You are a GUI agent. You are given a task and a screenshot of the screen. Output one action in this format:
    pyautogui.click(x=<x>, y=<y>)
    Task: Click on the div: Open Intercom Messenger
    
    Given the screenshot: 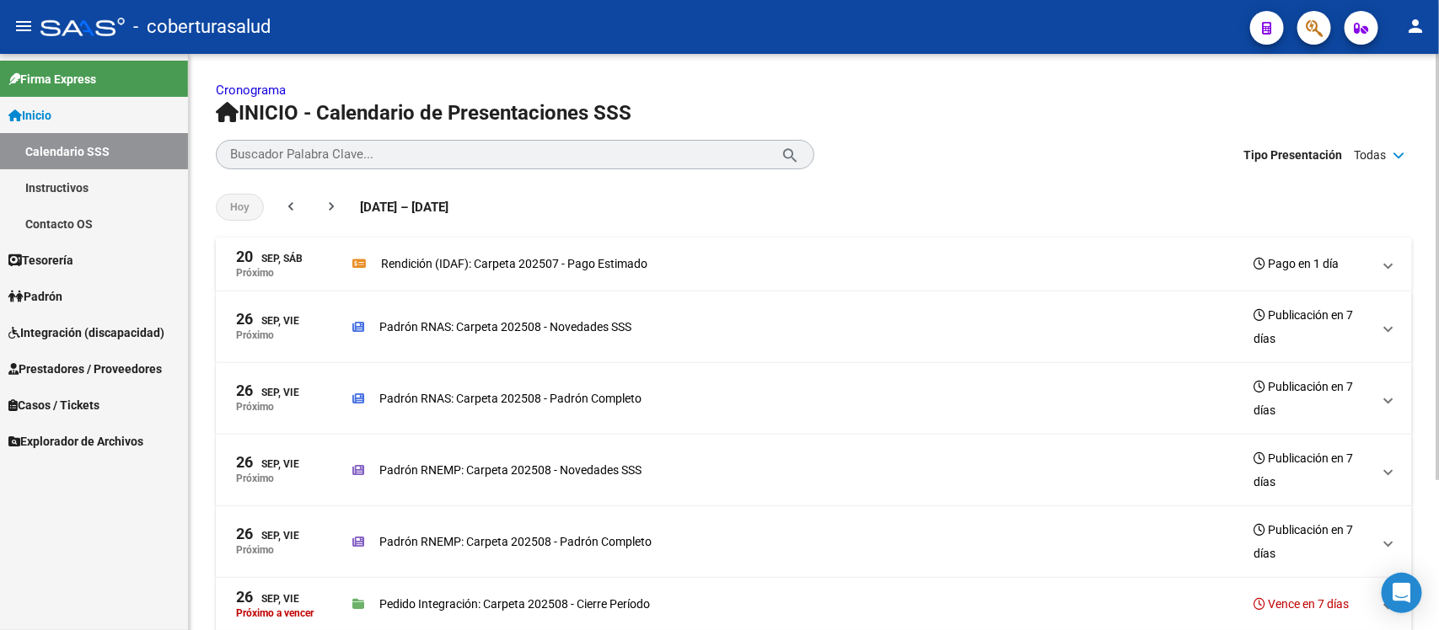 What is the action you would take?
    pyautogui.click(x=1402, y=593)
    